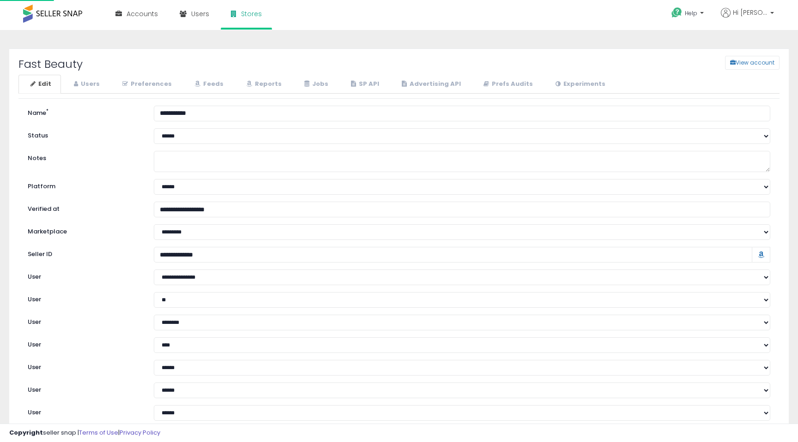 The width and height of the screenshot is (798, 442). I want to click on a: Jobs, so click(315, 84).